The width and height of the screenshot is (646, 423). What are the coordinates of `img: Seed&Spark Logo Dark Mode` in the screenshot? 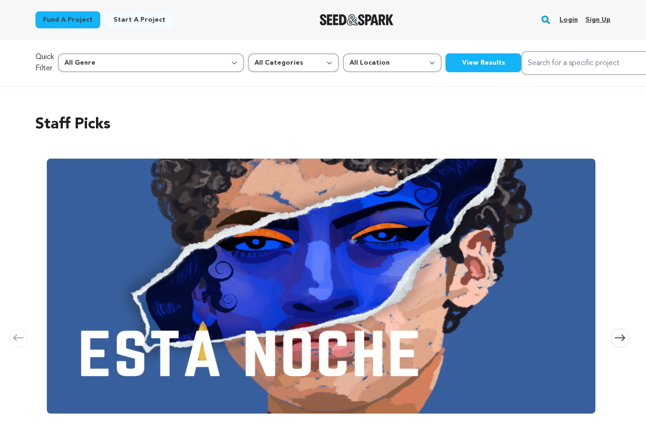 It's located at (356, 20).